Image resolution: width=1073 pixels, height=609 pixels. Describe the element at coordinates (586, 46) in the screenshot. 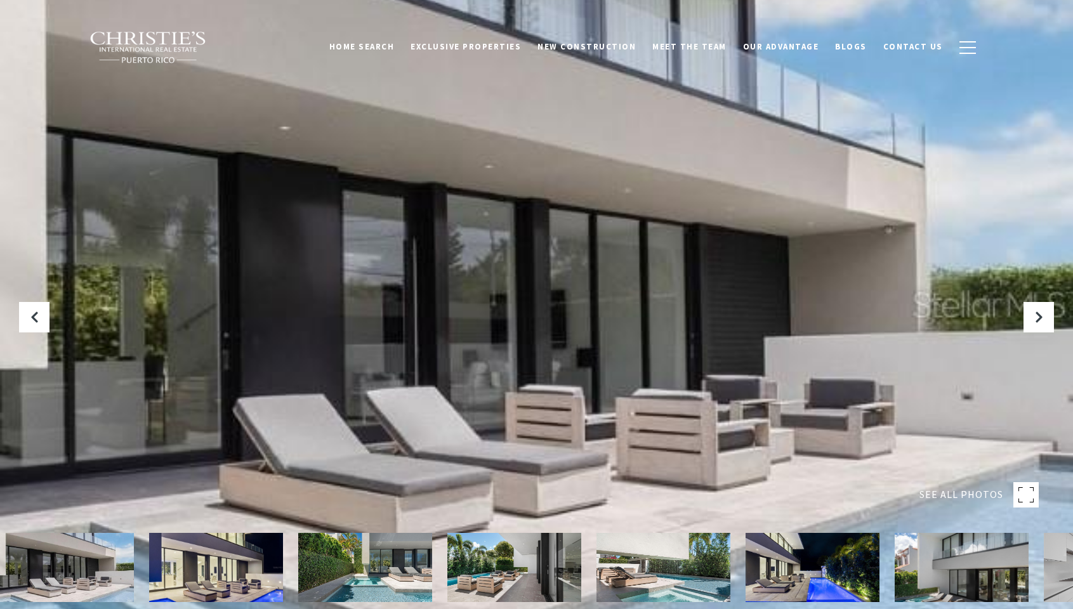

I see `span: New Construction` at that location.